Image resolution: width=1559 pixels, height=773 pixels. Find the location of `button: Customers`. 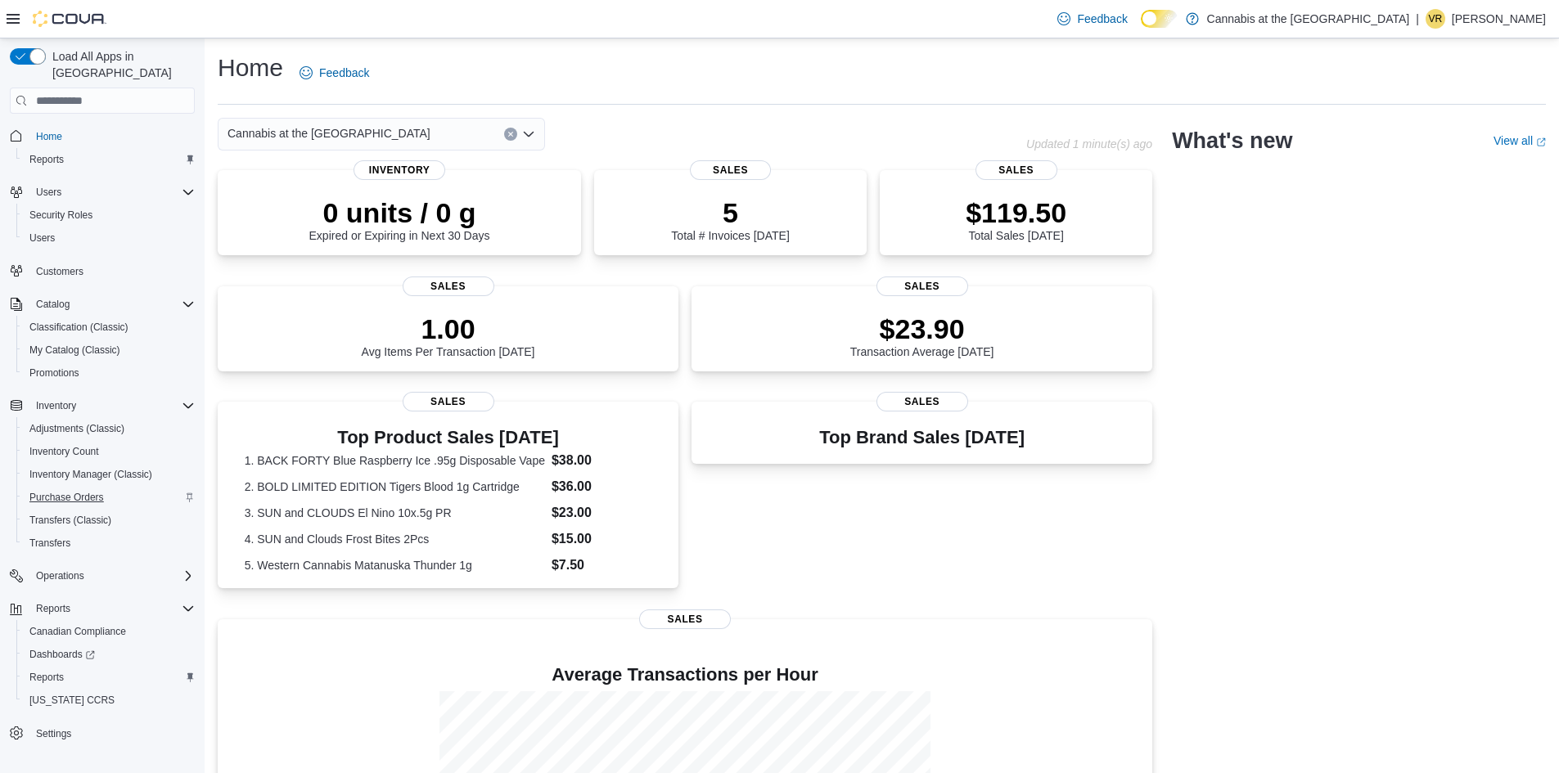

button: Customers is located at coordinates (102, 271).